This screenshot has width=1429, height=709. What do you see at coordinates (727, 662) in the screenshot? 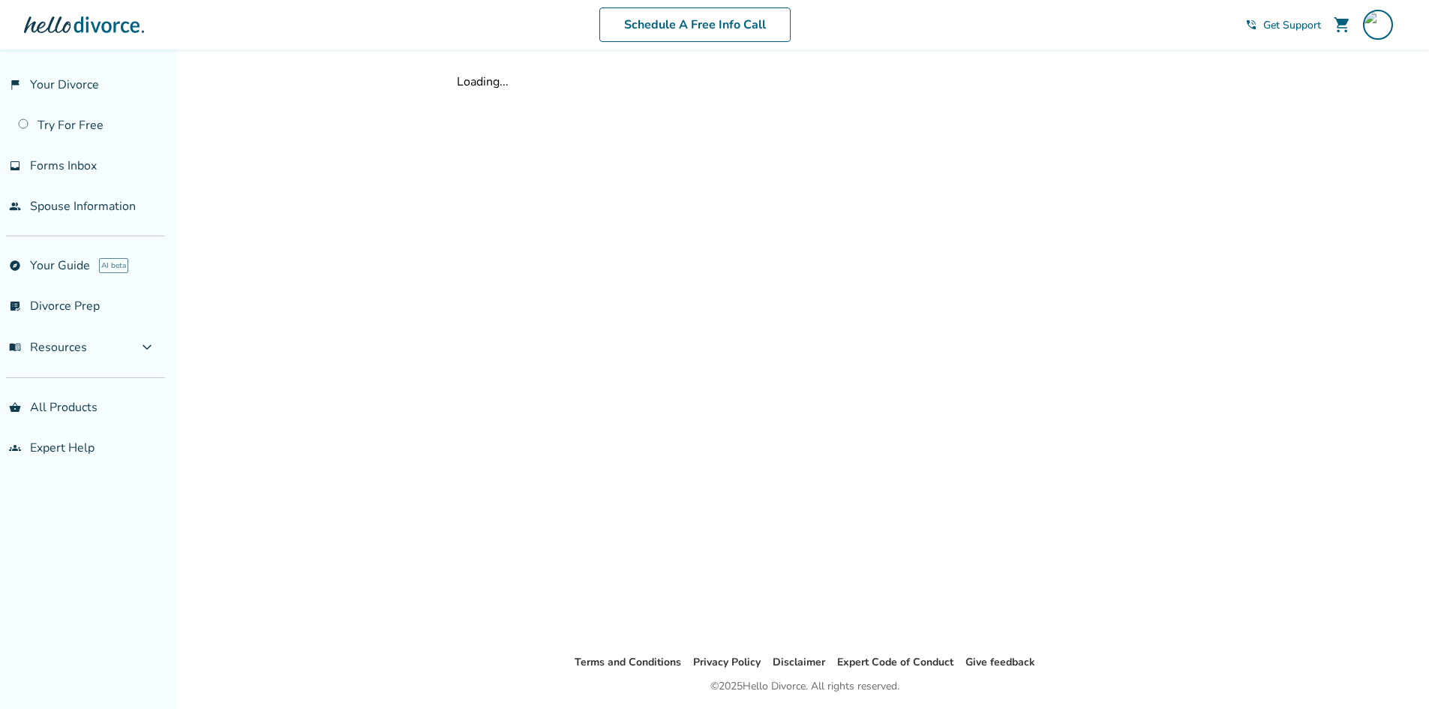
I see `a: Privacy Policy` at bounding box center [727, 662].